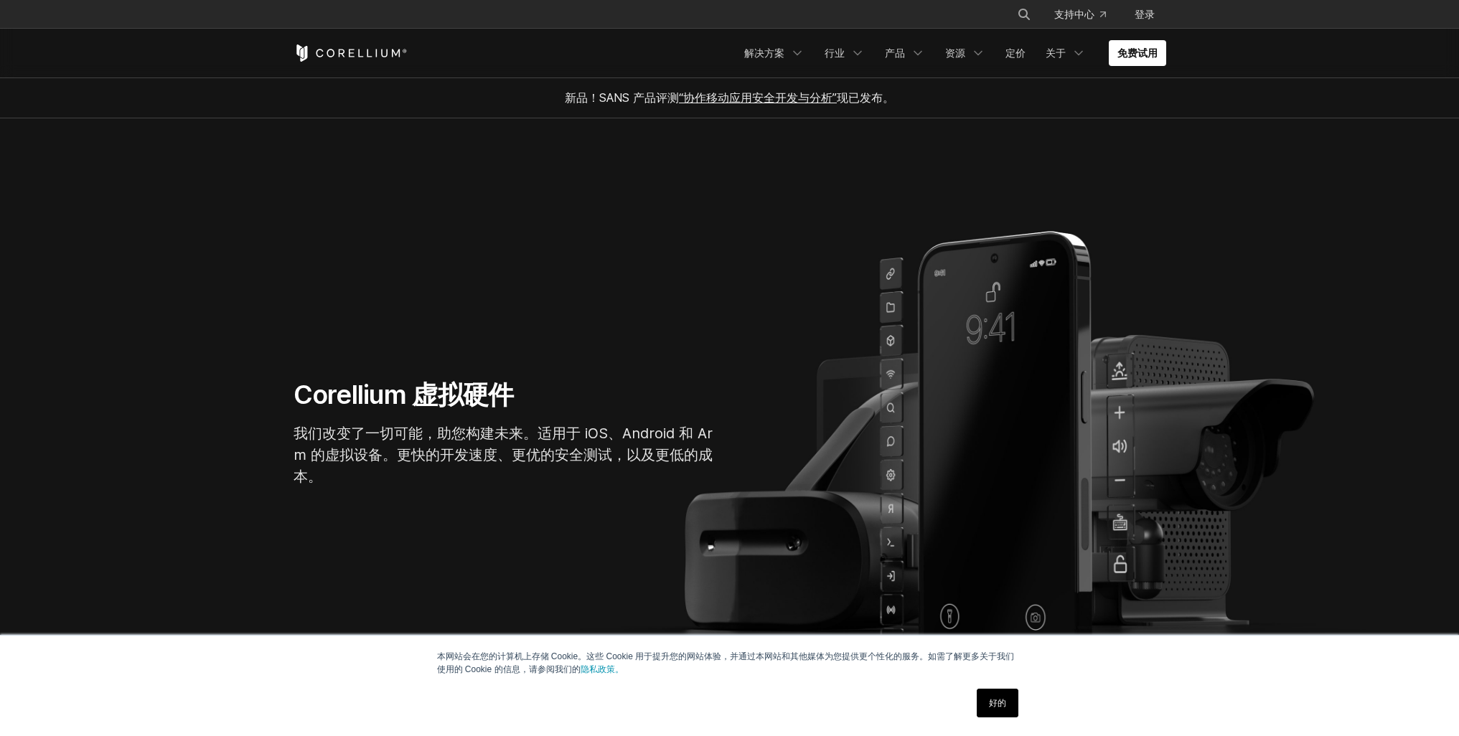 This screenshot has height=736, width=1459. Describe the element at coordinates (764, 52) in the screenshot. I see `font: 解决方案` at that location.